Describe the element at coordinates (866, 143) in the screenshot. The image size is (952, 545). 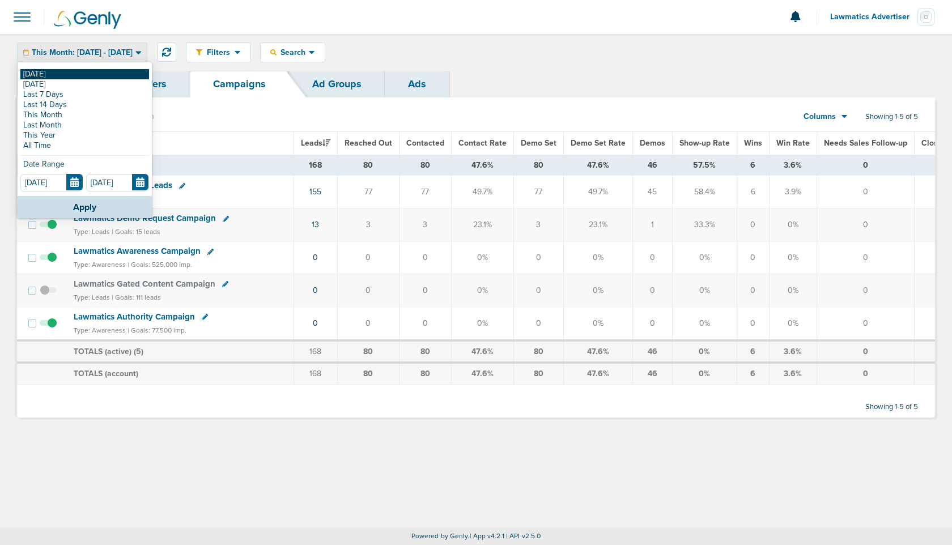
I see `span: Needs Sales Follow-up` at that location.